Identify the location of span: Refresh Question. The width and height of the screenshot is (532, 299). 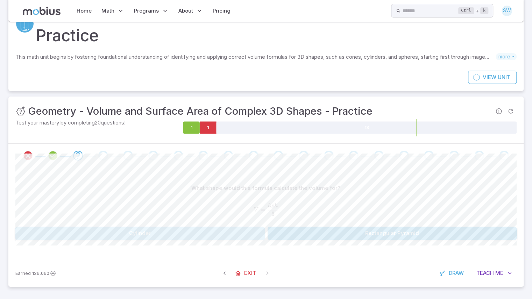
(511, 111).